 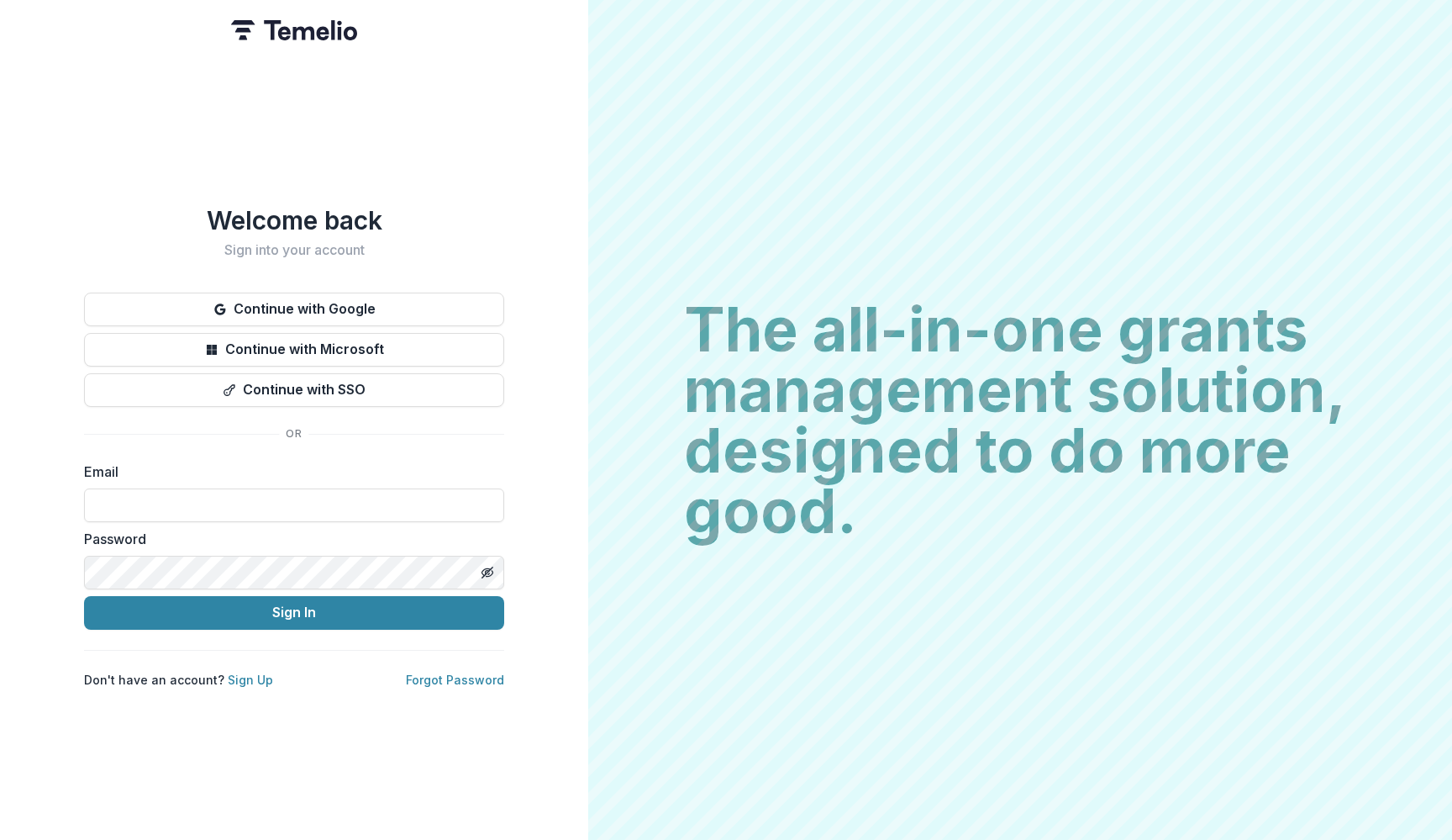 What do you see at coordinates (289, 471) in the screenshot?
I see `label: Email` at bounding box center [289, 471].